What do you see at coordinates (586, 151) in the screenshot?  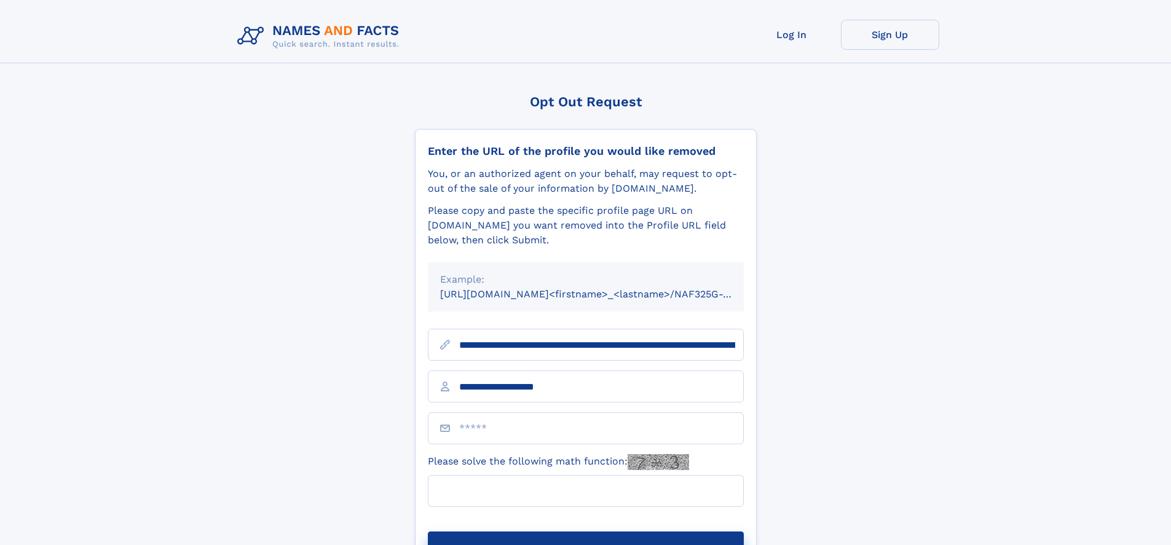 I see `div: Enter the URL of the profile you would like removed` at bounding box center [586, 151].